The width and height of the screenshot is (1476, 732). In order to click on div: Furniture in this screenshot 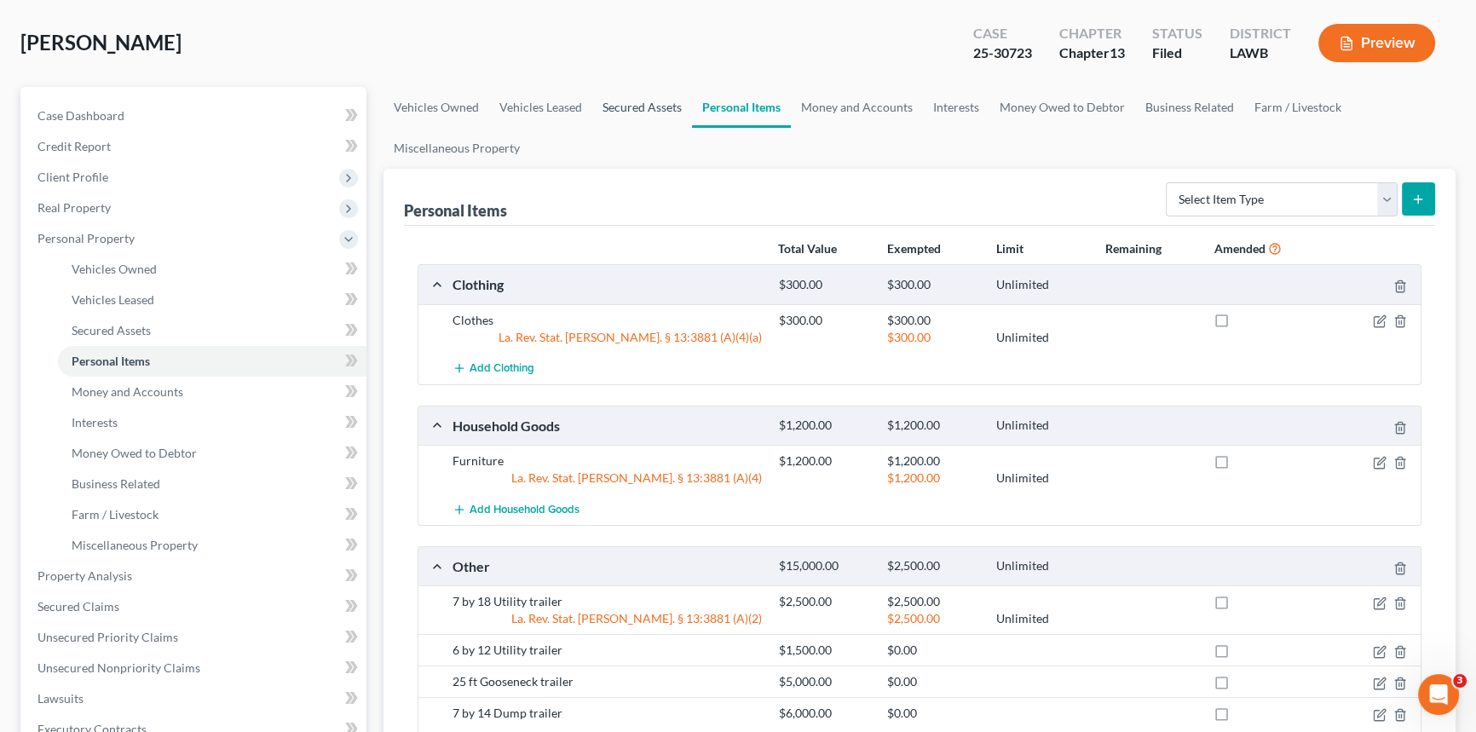, I will do `click(607, 461)`.